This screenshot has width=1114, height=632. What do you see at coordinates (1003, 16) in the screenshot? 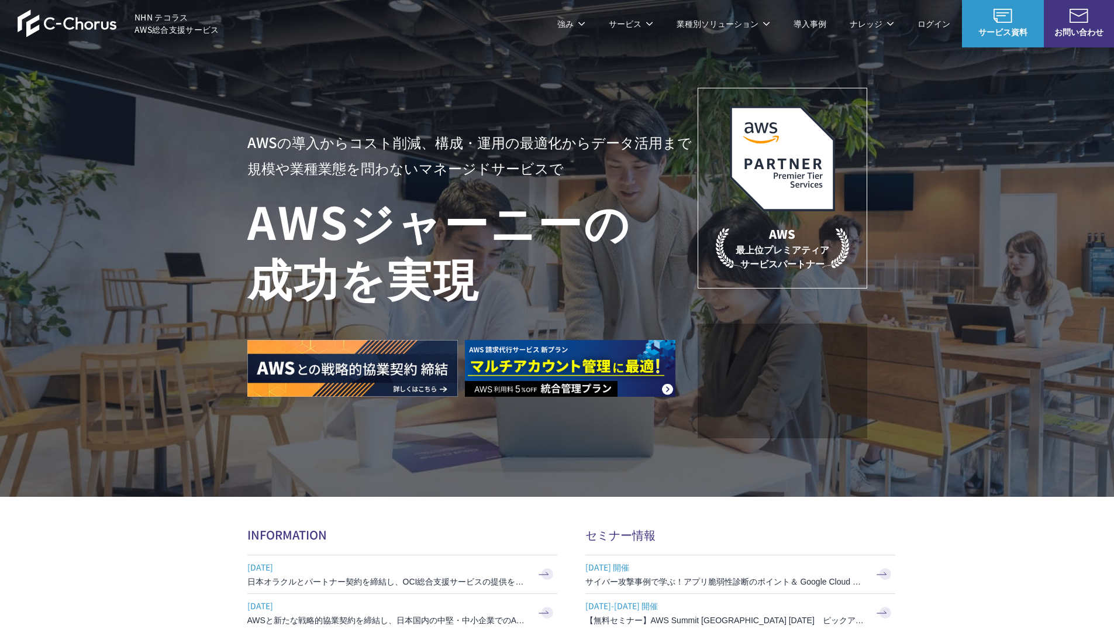
I see `img: AWS総合支援サービス C-Chorus サービス資料` at bounding box center [1003, 16].